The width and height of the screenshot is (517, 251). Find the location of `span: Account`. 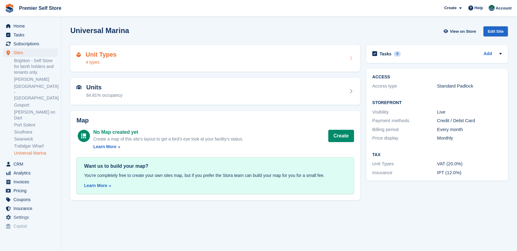

span: Account is located at coordinates (503, 8).